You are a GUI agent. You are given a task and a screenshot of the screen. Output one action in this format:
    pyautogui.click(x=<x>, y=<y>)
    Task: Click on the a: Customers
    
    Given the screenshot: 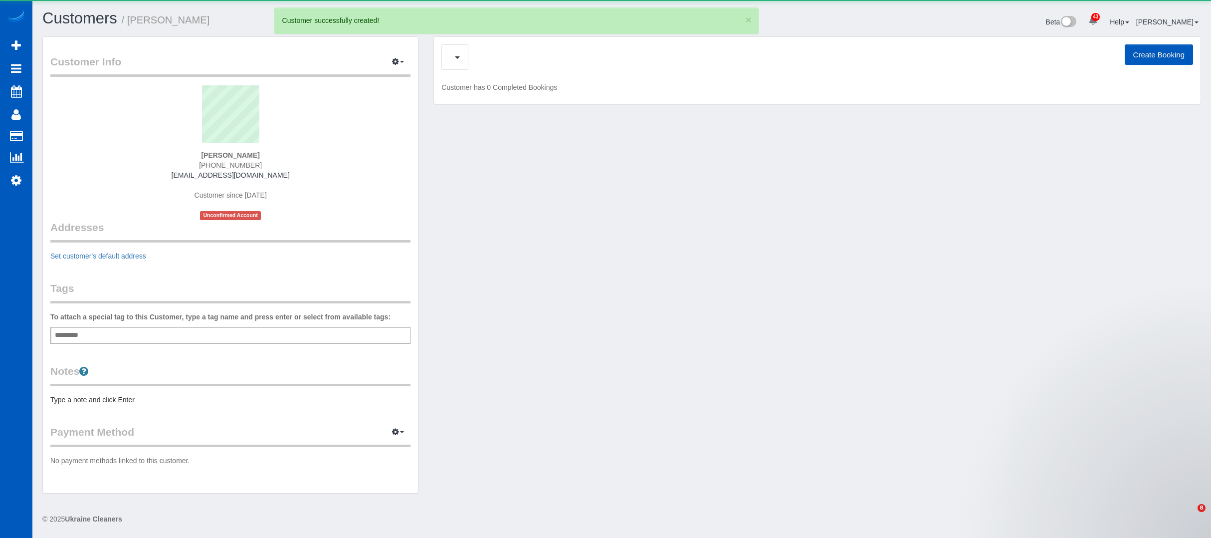 What is the action you would take?
    pyautogui.click(x=80, y=18)
    